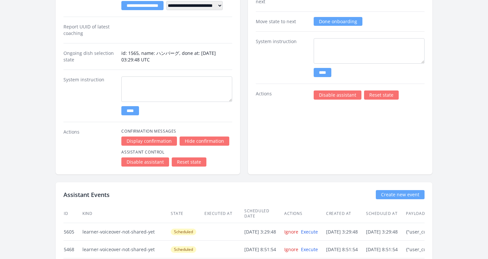  What do you see at coordinates (187, 214) in the screenshot?
I see `th: State` at bounding box center [187, 214].